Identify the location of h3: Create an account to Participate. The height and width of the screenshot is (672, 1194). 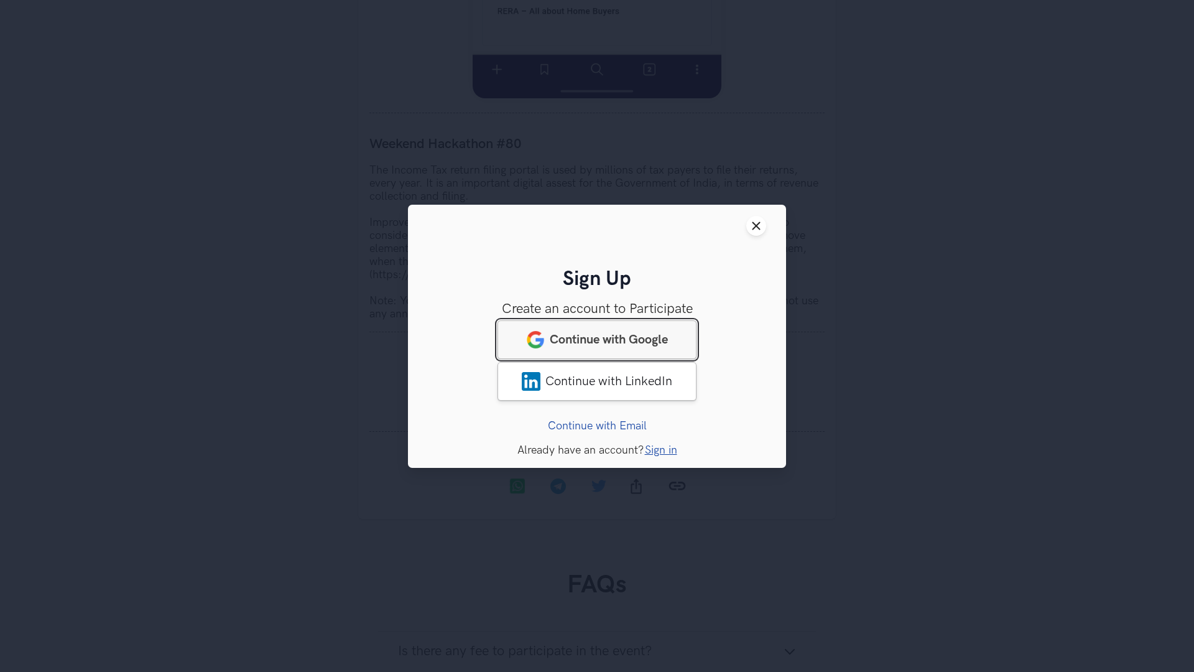
(597, 308).